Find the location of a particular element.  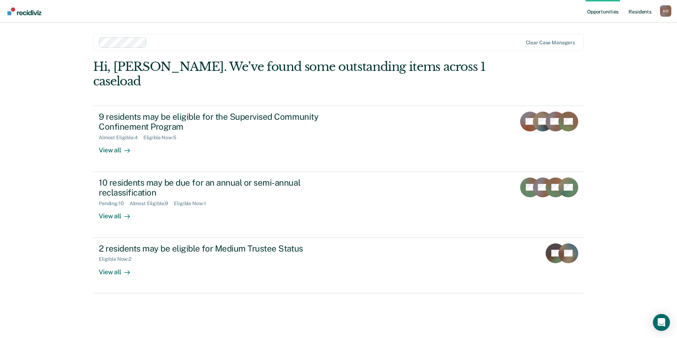

a: 10 residents may be due for an annual or semi-annual reclassificationPending:10Almost Eligible:9E... is located at coordinates (339, 205).